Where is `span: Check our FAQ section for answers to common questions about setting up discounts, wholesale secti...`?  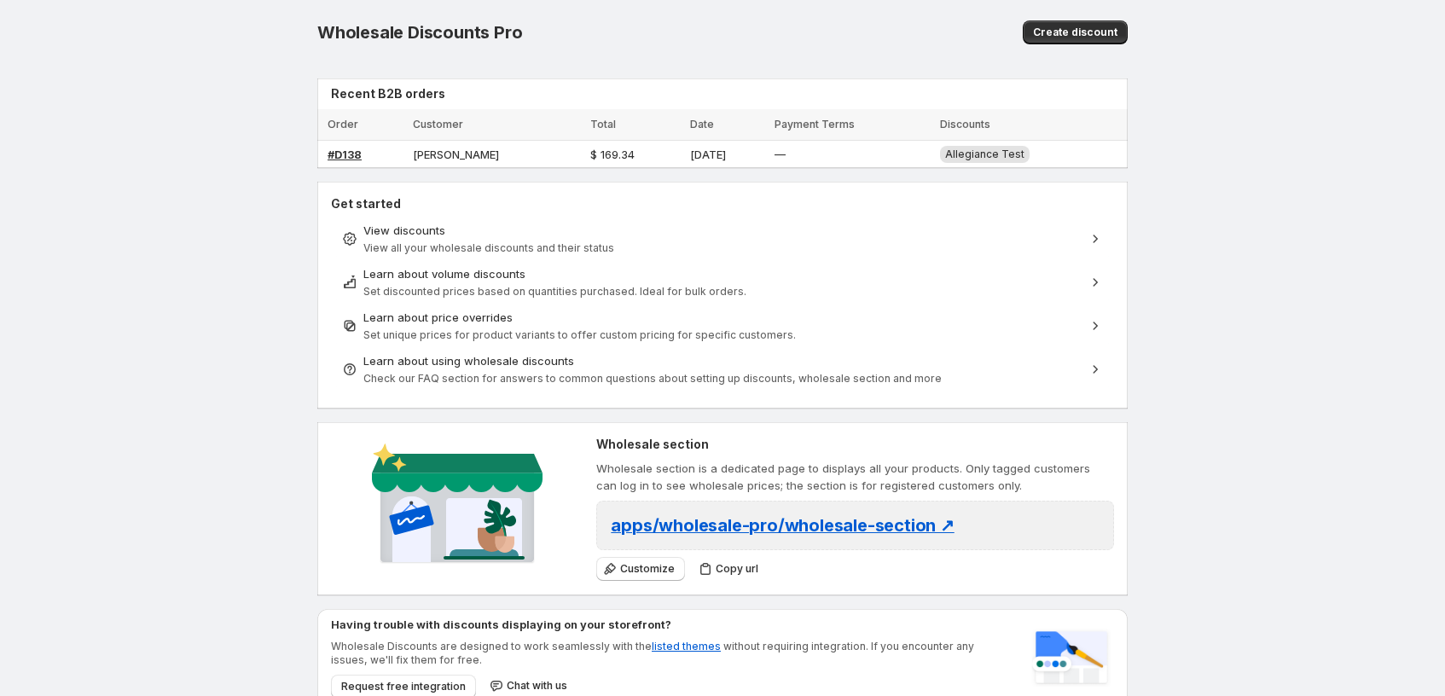
span: Check our FAQ section for answers to common questions about setting up discounts, wholesale secti... is located at coordinates (653, 378).